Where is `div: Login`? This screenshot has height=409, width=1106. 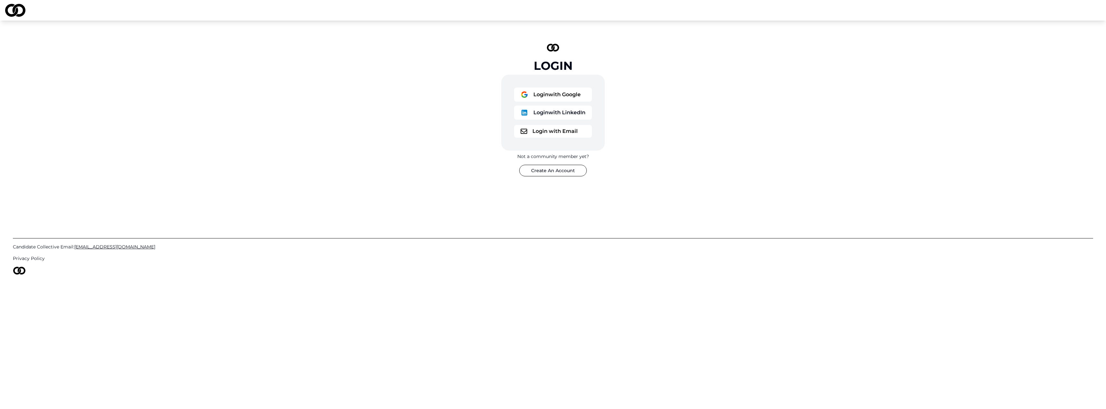 div: Login is located at coordinates (553, 66).